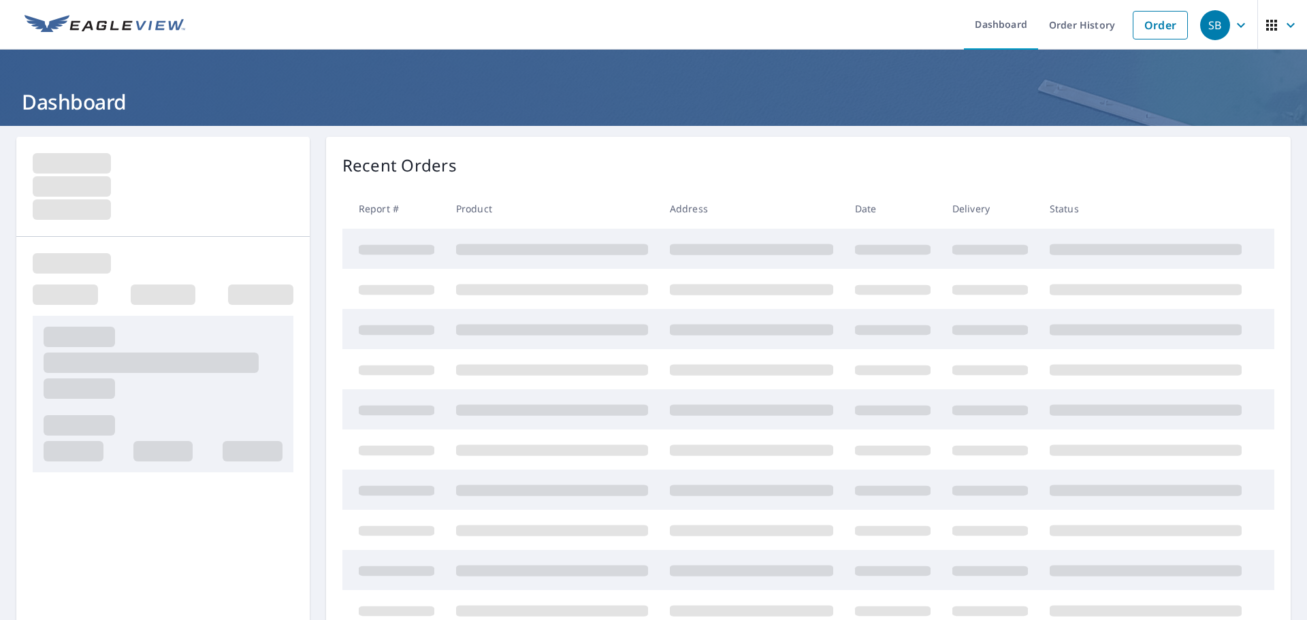  I want to click on th: Delivery, so click(990, 208).